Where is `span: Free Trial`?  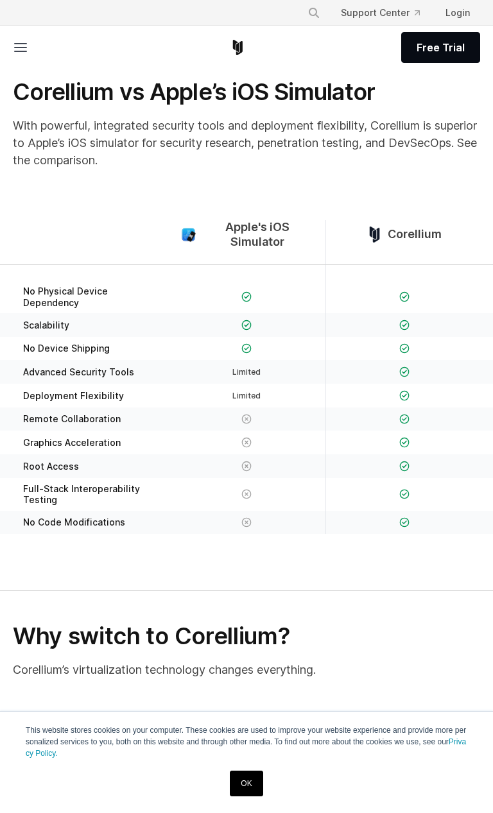
span: Free Trial is located at coordinates (440, 47).